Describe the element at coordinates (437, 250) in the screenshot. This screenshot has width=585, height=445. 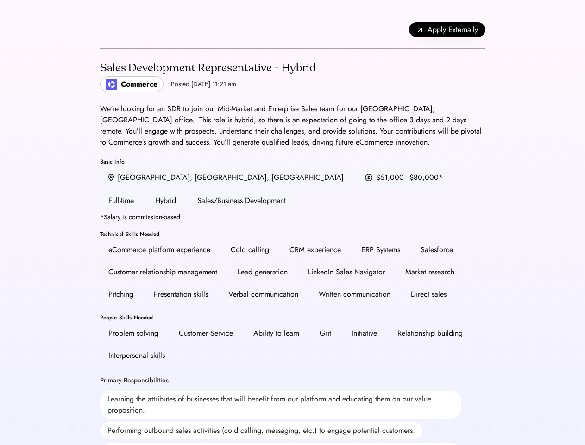
I see `div: Salesforce` at that location.